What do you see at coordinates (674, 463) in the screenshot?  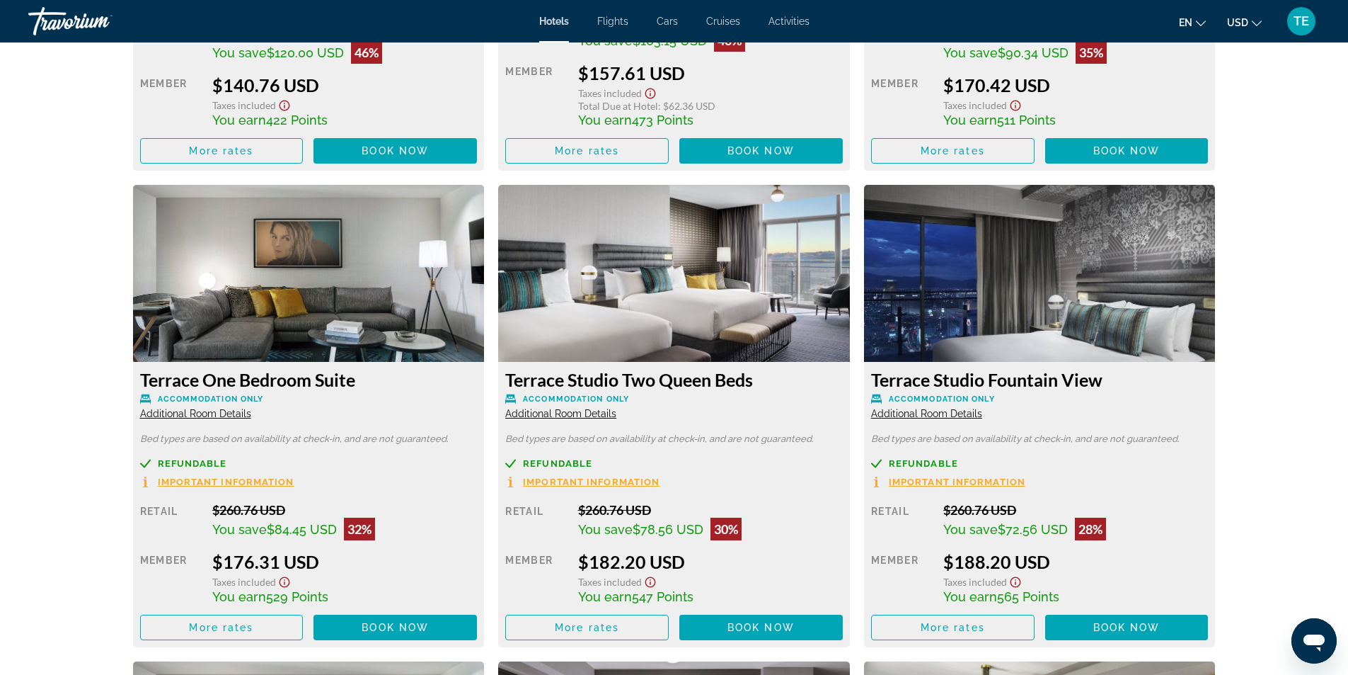 I see `a: Refundable` at bounding box center [674, 463].